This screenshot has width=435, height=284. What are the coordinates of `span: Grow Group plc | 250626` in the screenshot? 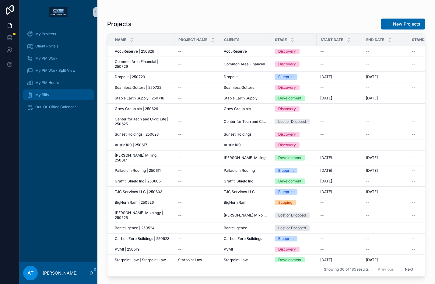 It's located at (136, 109).